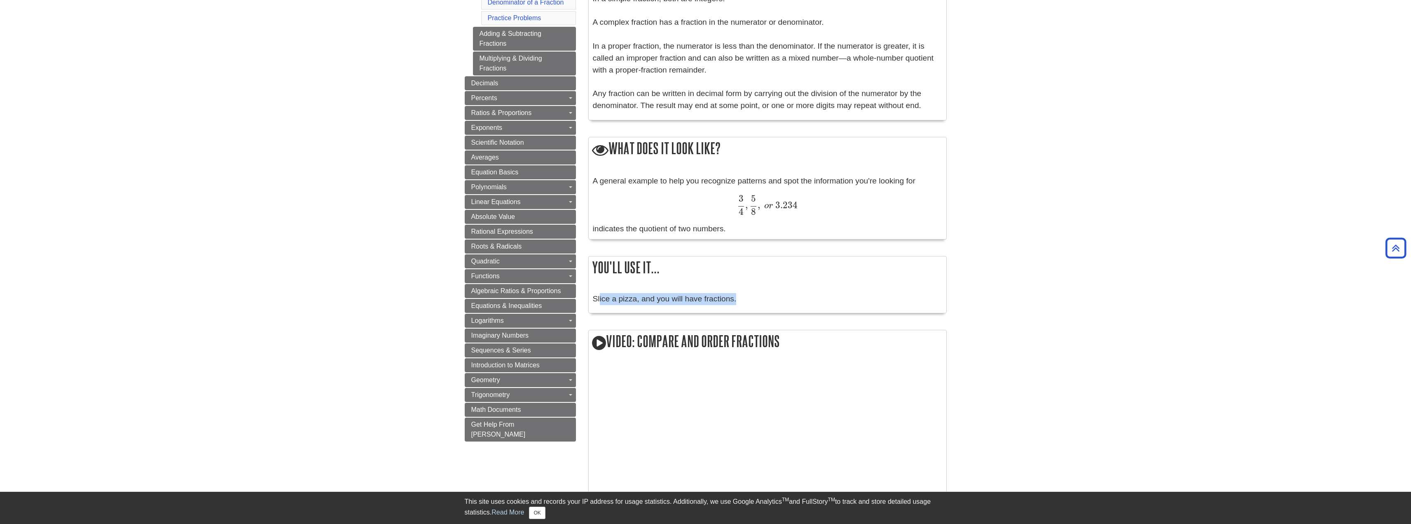 This screenshot has height=524, width=1411. What do you see at coordinates (520, 113) in the screenshot?
I see `a: Ratios & Proportions` at bounding box center [520, 113].